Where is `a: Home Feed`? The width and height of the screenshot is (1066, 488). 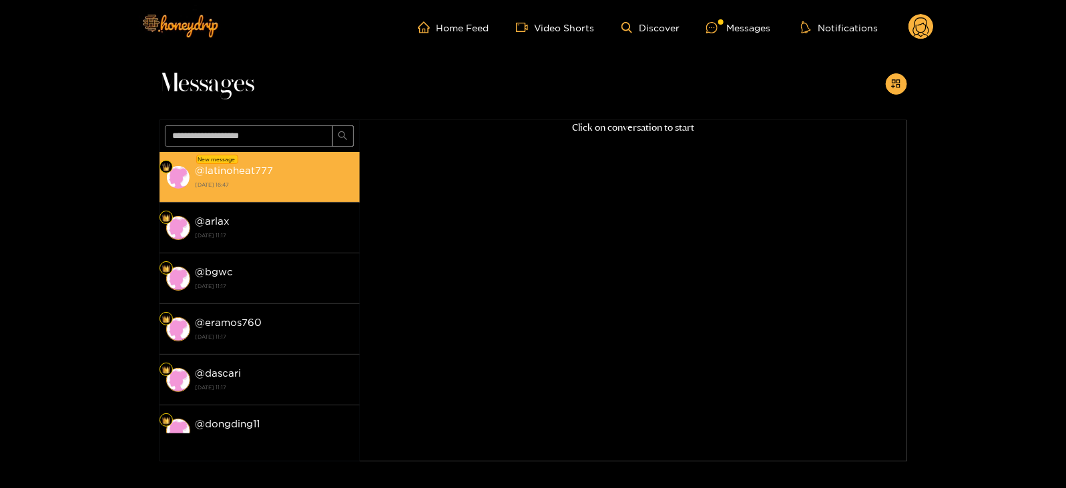
a: Home Feed is located at coordinates (453, 27).